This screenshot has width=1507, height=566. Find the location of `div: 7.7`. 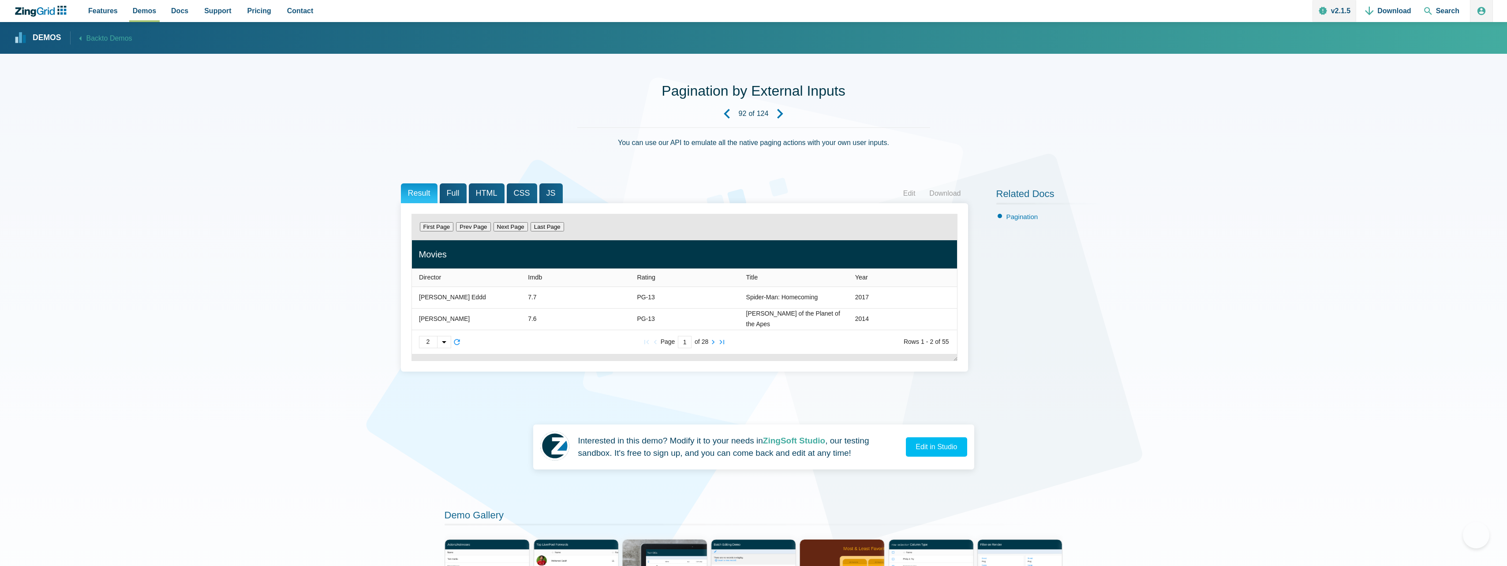

div: 7.7 is located at coordinates (532, 298).